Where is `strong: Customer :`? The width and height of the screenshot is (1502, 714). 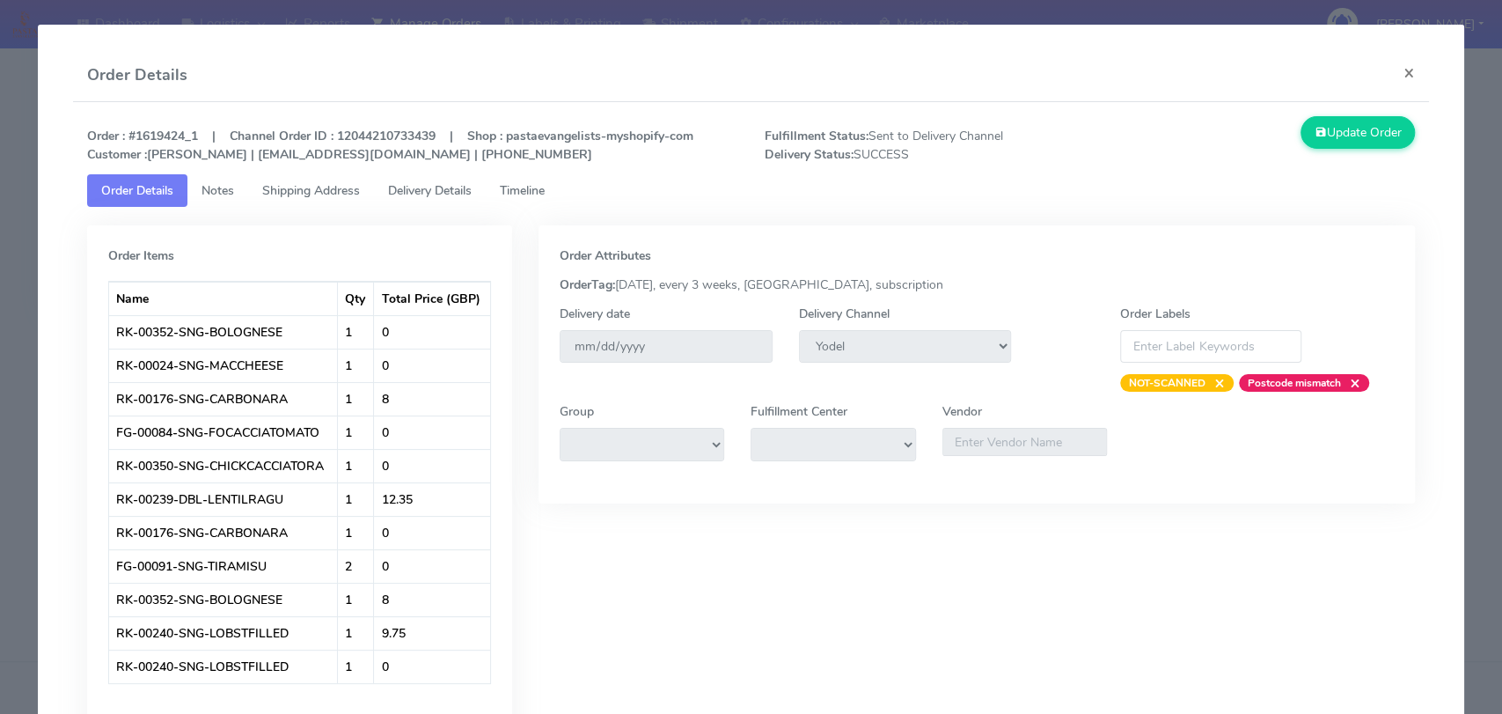 strong: Customer : is located at coordinates (117, 154).